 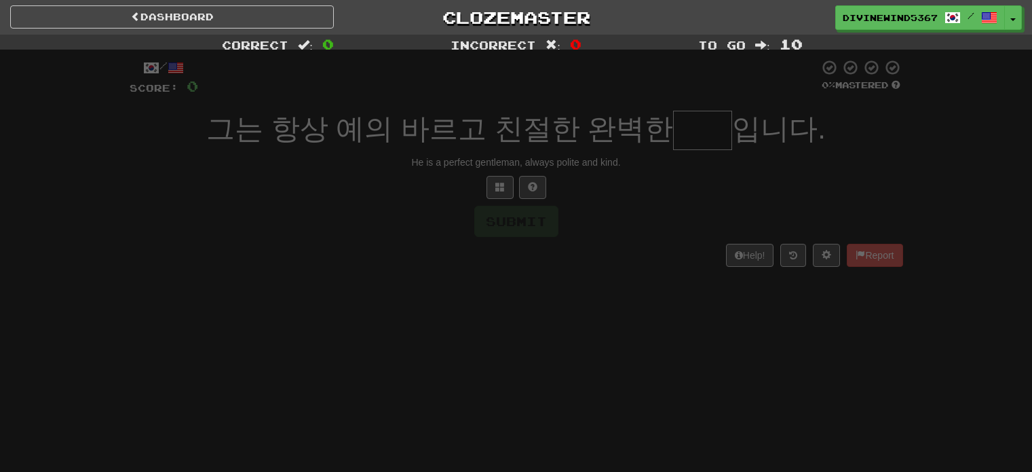 I want to click on span: 0 %, so click(x=829, y=85).